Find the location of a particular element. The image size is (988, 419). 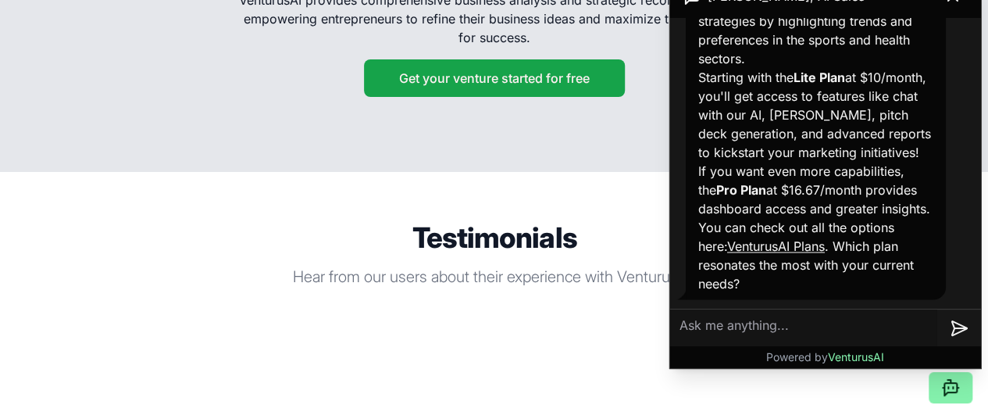

p: Powered by is located at coordinates (825, 357).